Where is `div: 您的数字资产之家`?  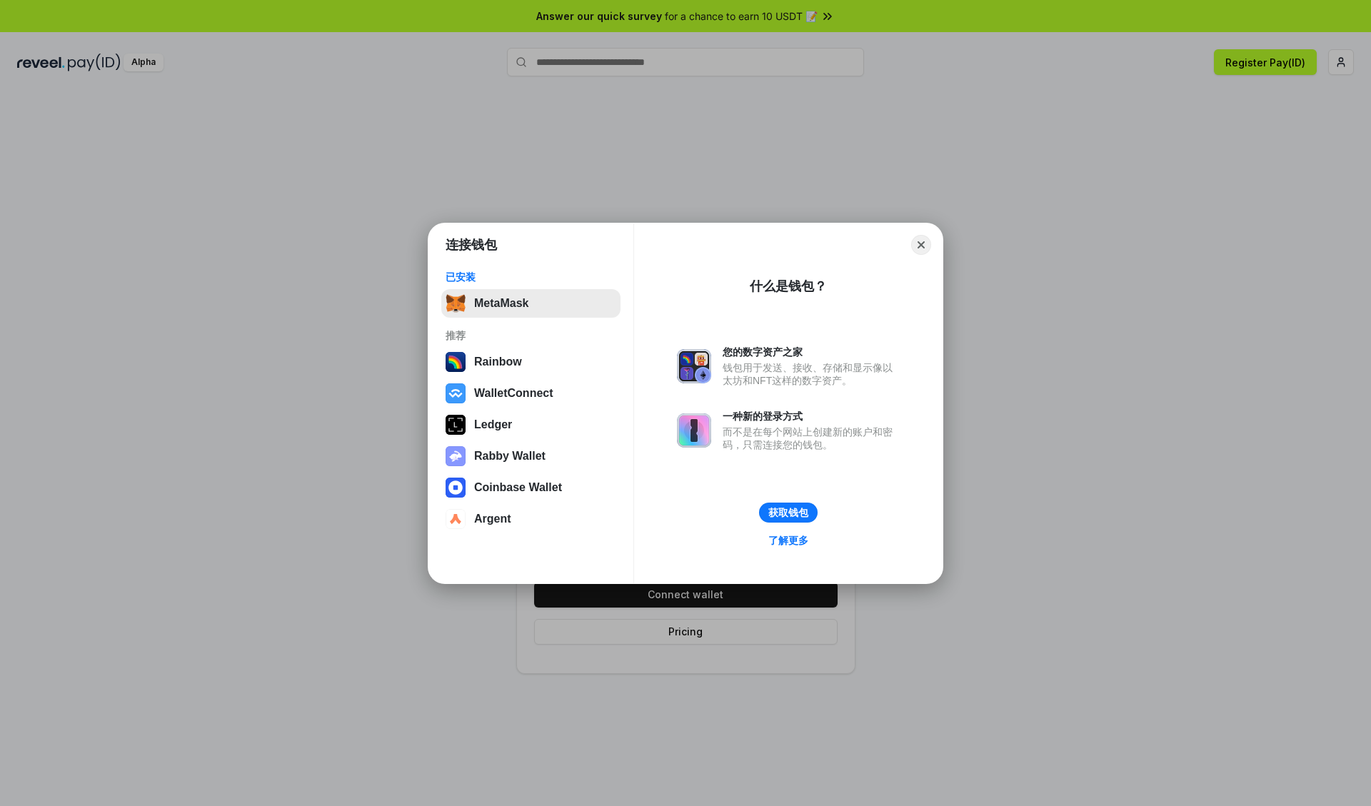 div: 您的数字资产之家 is located at coordinates (811, 352).